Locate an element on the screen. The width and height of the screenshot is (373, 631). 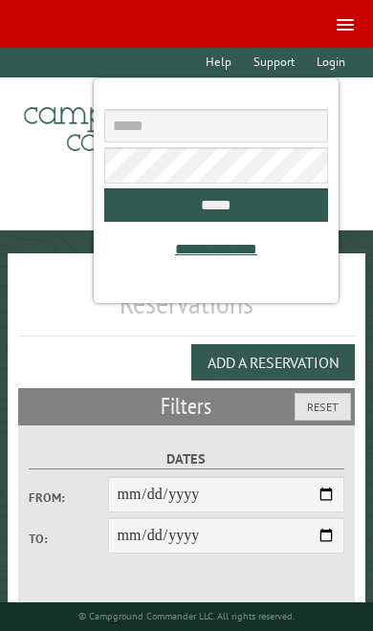
img: Campground Commander is located at coordinates (138, 122).